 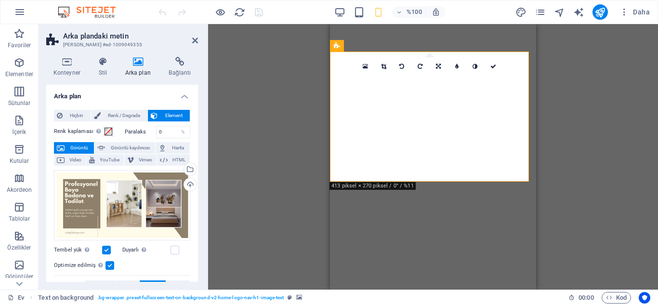 What do you see at coordinates (560, 12) in the screenshot?
I see `button: gezgin` at bounding box center [560, 12].